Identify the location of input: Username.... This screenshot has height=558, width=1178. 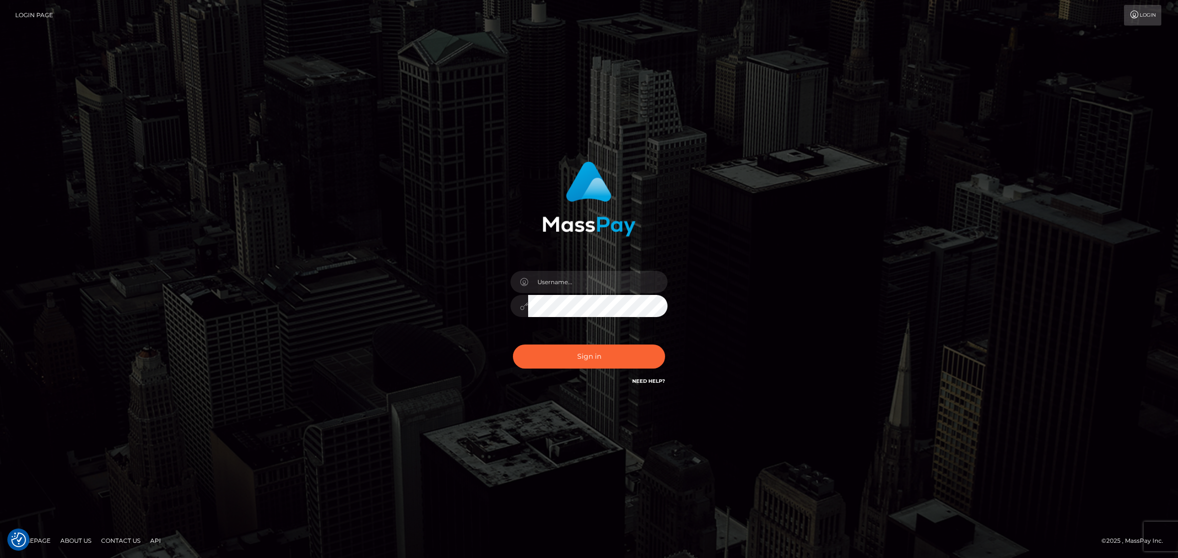
(598, 282).